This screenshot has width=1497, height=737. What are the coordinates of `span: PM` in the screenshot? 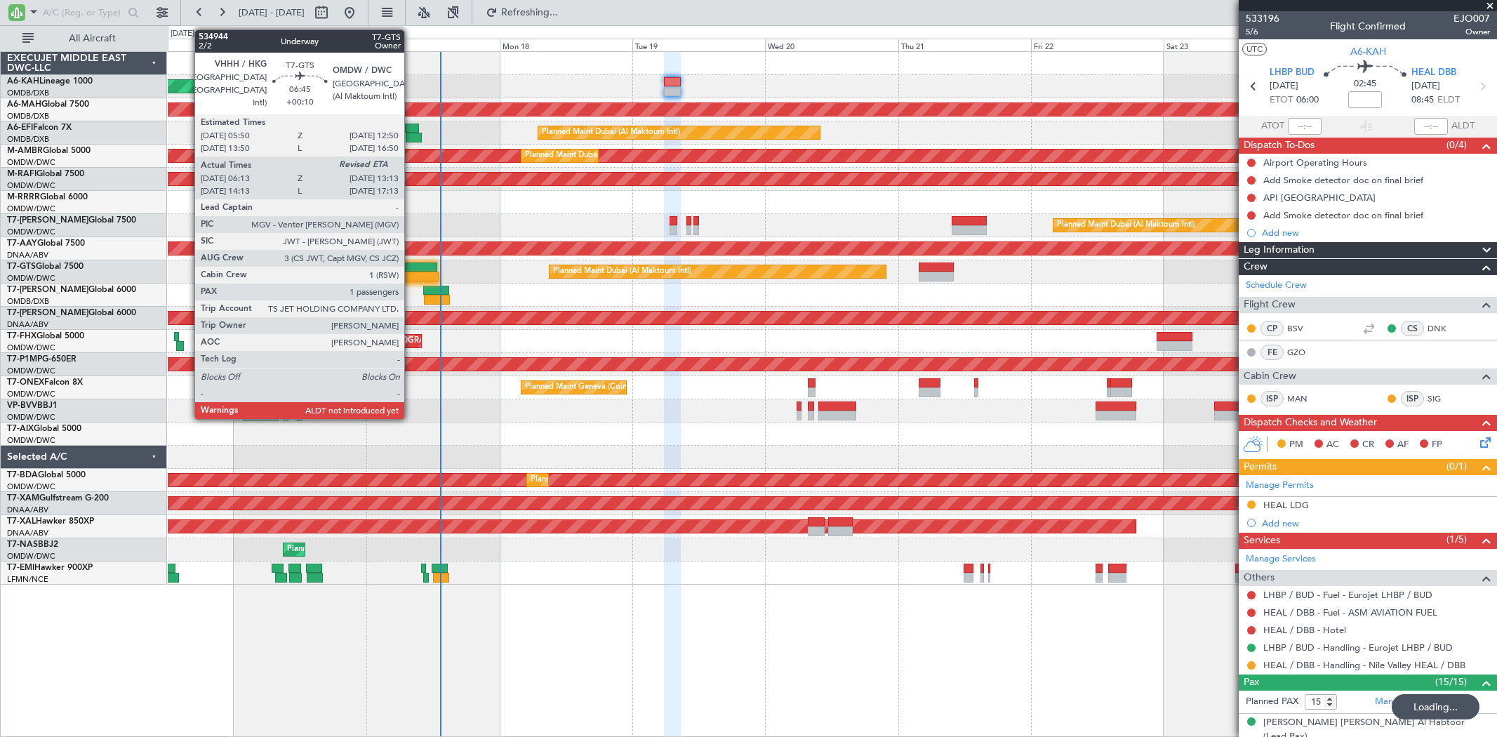 It's located at (1297, 445).